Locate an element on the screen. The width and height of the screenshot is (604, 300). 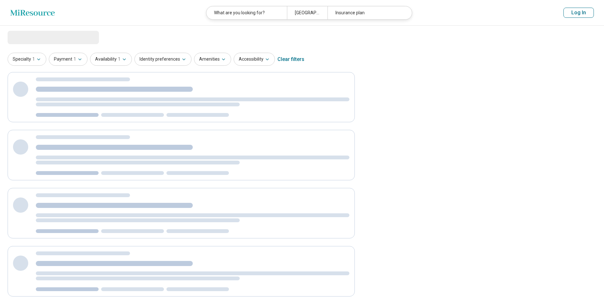
button: Payment1 is located at coordinates (68, 59).